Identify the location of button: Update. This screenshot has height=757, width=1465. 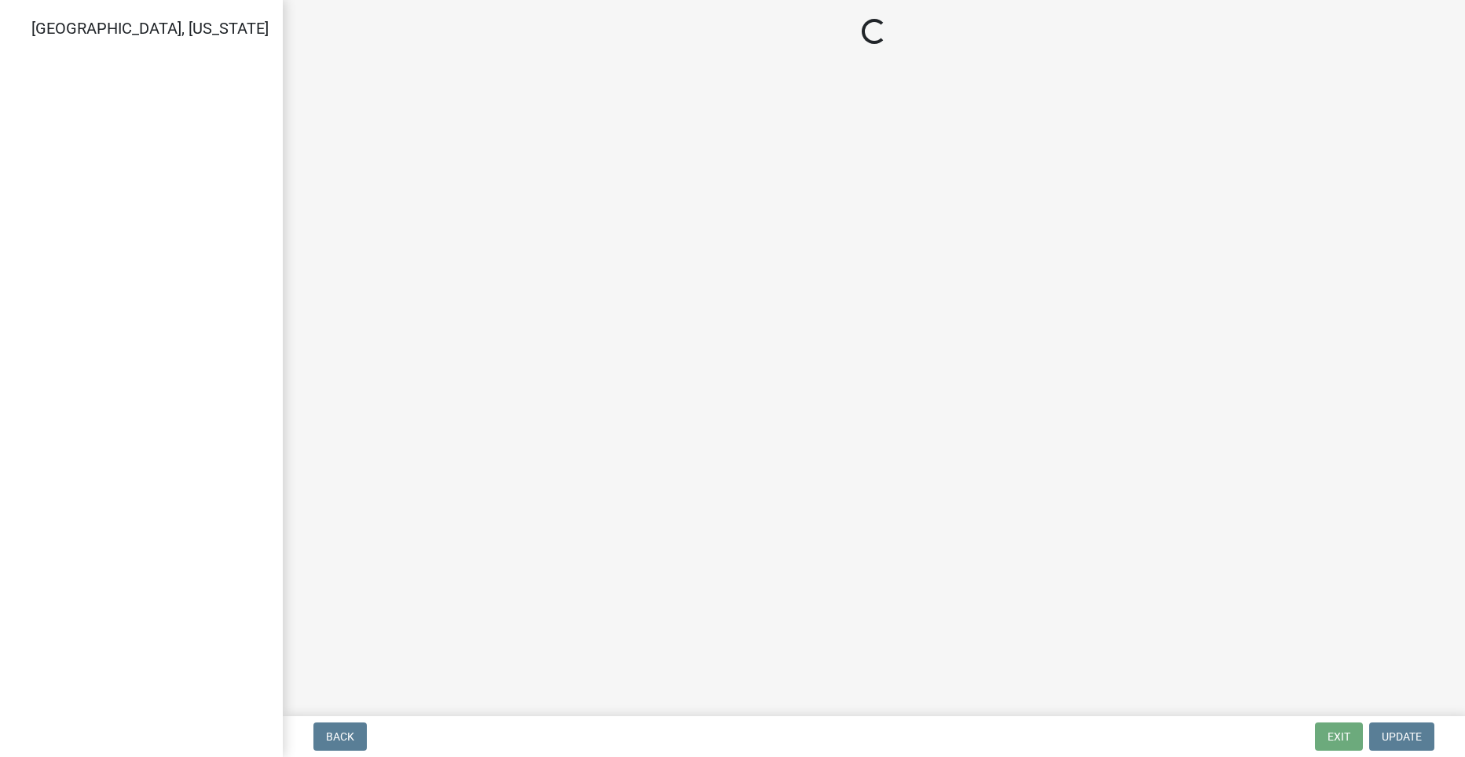
(1401, 737).